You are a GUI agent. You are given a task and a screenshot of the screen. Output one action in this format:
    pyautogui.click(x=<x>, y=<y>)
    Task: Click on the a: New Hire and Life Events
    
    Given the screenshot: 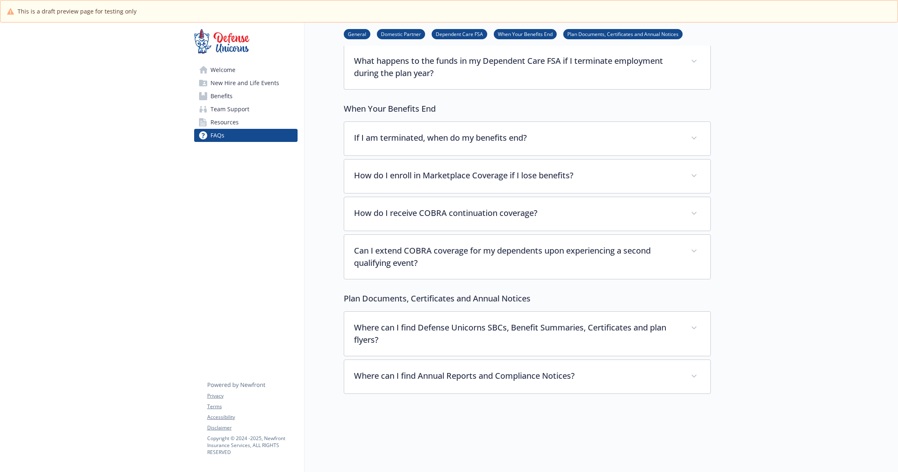 What is the action you would take?
    pyautogui.click(x=246, y=83)
    